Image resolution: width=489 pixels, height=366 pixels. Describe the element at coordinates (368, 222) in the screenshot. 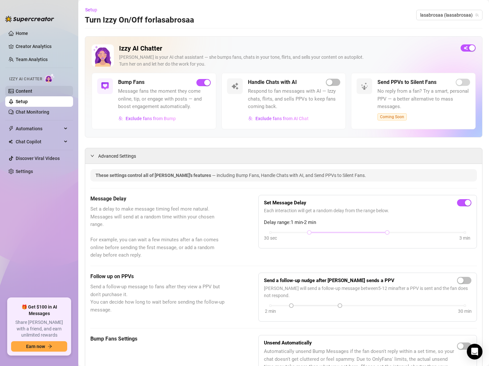

I see `span: Delay range: 1 min - 2 min` at that location.